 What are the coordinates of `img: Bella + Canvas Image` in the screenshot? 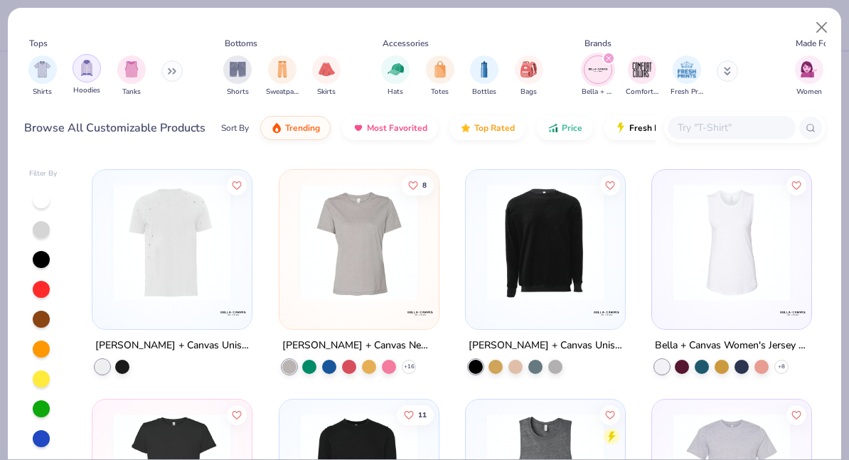 It's located at (598, 70).